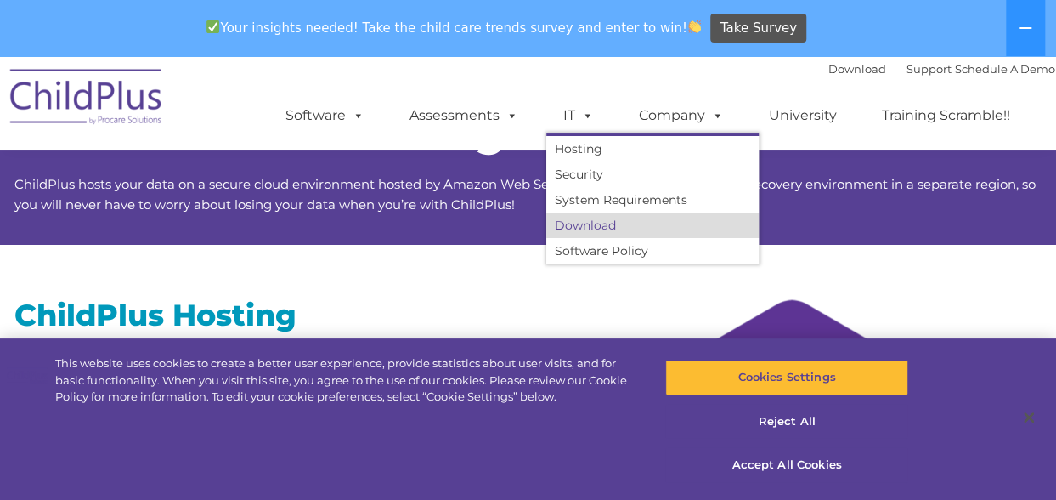  What do you see at coordinates (454, 27) in the screenshot?
I see `span: Your insights needed! Take the child care trends survey and enter to win!` at bounding box center [454, 27].